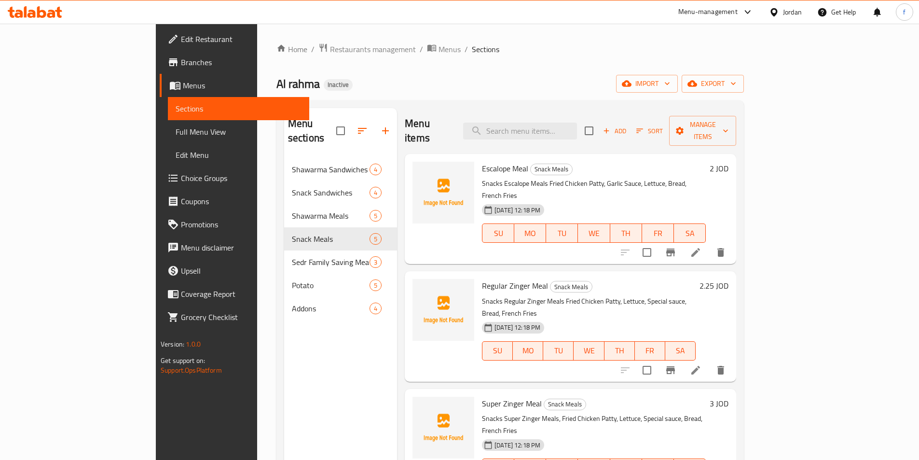 The image size is (919, 460). I want to click on button: TH, so click(626, 233).